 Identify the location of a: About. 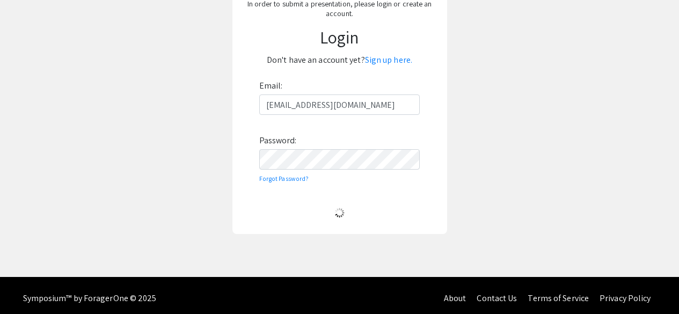
(455, 298).